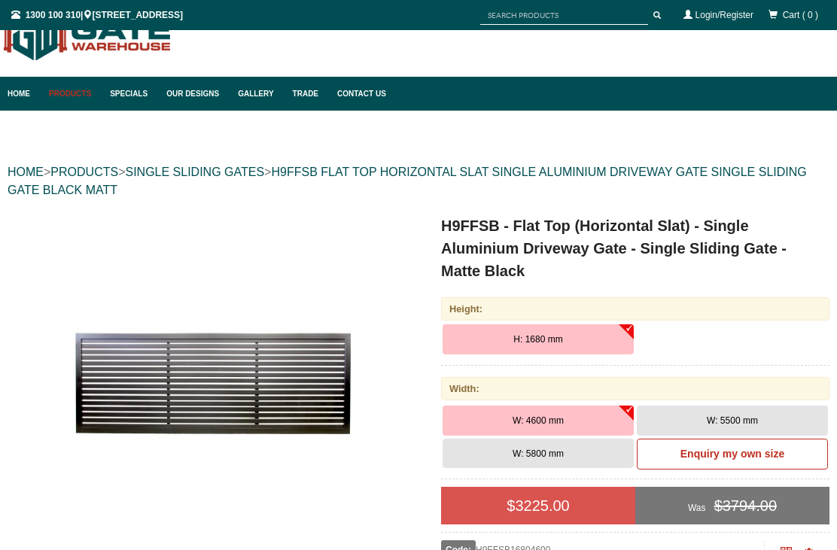 This screenshot has width=837, height=550. Describe the element at coordinates (194, 93) in the screenshot. I see `a: Our Designs` at that location.